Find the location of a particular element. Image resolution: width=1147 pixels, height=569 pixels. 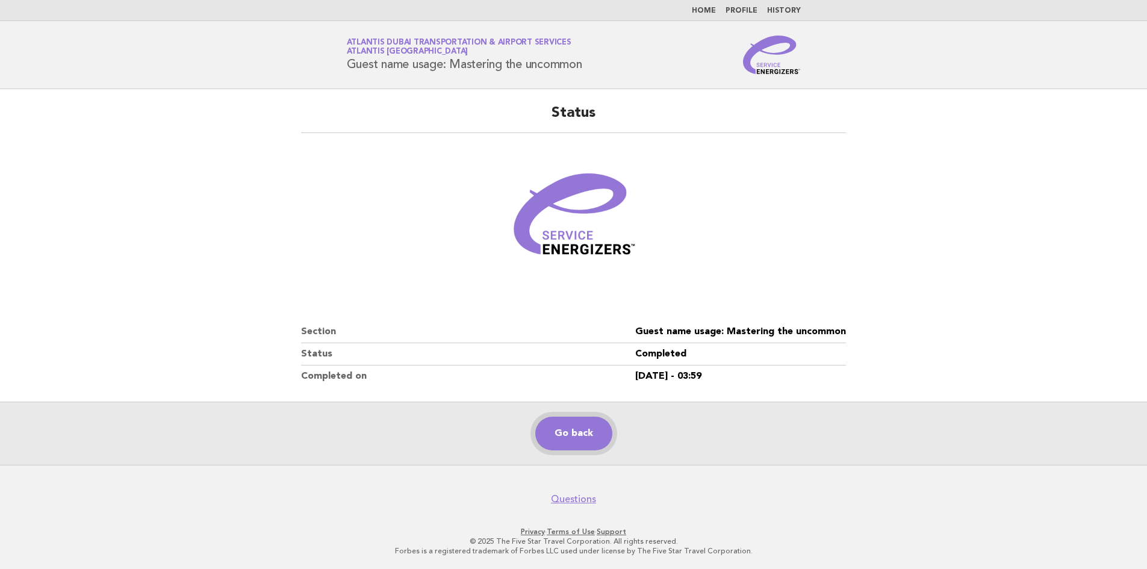

a: Profile is located at coordinates (741, 11).